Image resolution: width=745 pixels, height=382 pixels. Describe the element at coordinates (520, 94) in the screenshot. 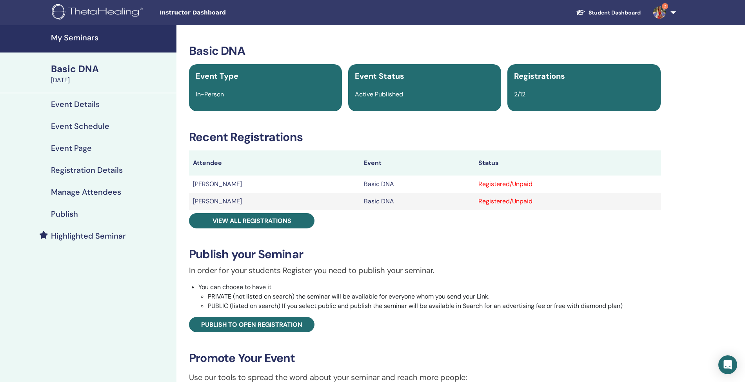

I see `span: 2/12` at that location.